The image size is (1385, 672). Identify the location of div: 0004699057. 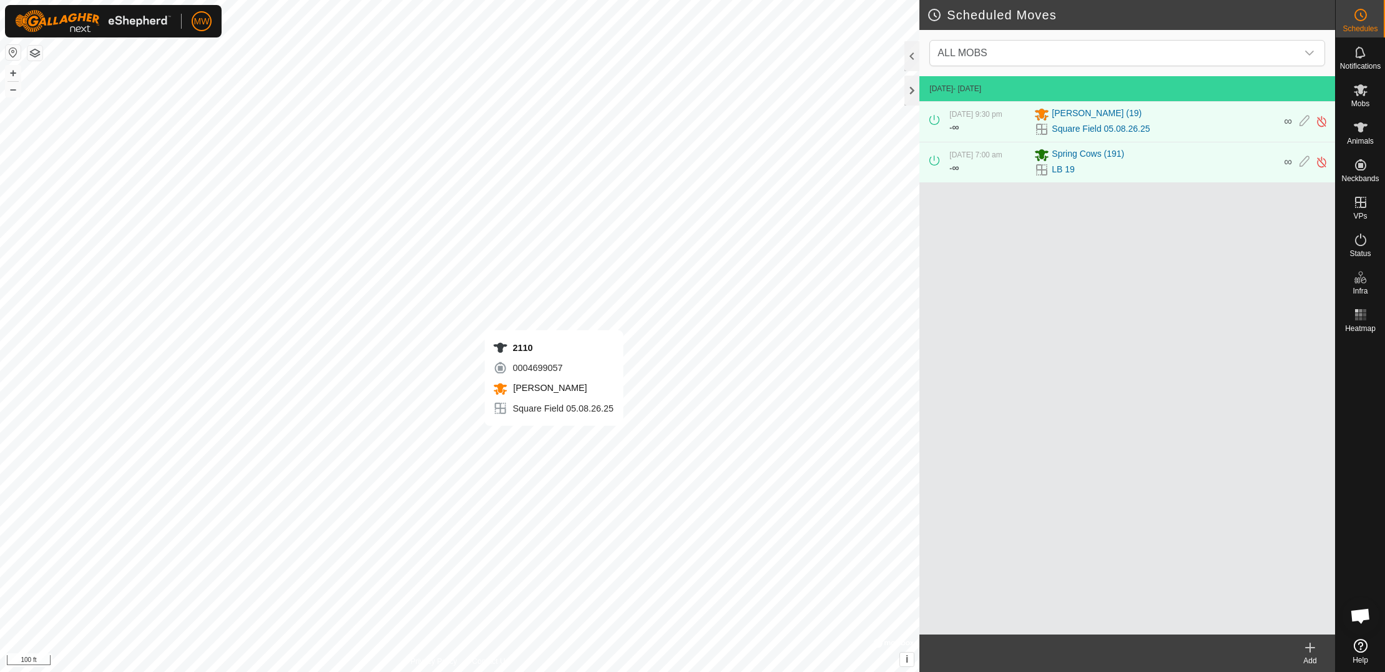
(553, 368).